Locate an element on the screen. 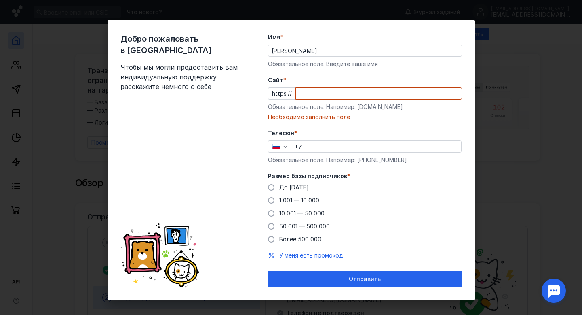  span: У меня есть промокод is located at coordinates (311, 255).